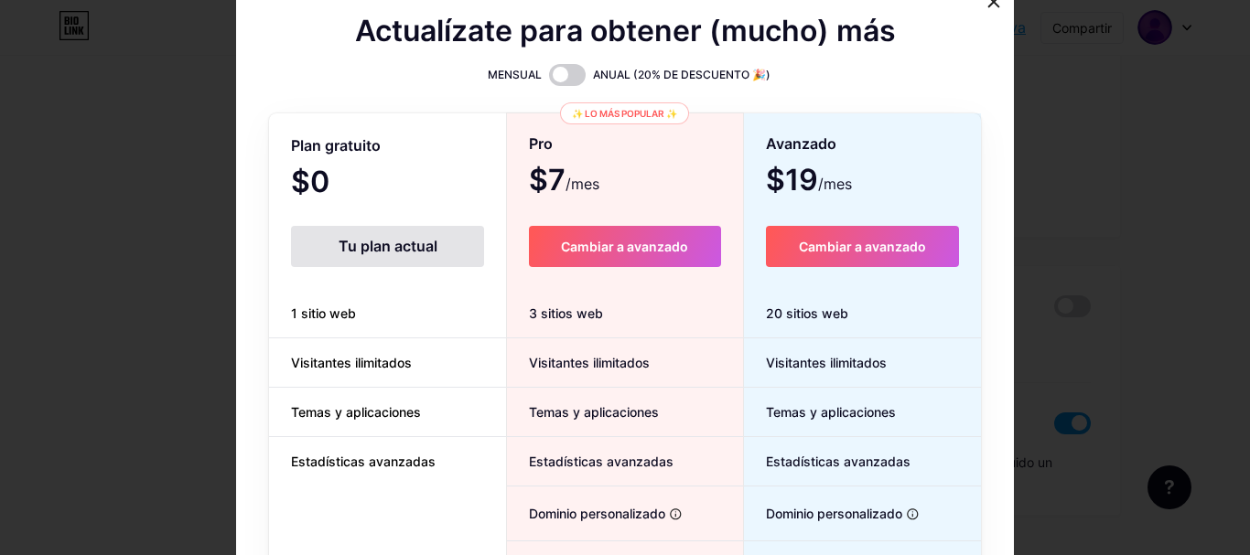  Describe the element at coordinates (310, 181) in the screenshot. I see `font: $0` at that location.